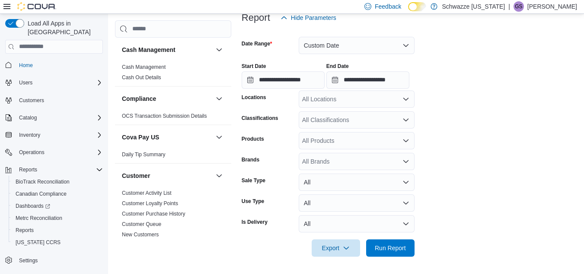 The height and width of the screenshot is (274, 584). Describe the element at coordinates (58, 218) in the screenshot. I see `span: Metrc Reconciliation` at that location.